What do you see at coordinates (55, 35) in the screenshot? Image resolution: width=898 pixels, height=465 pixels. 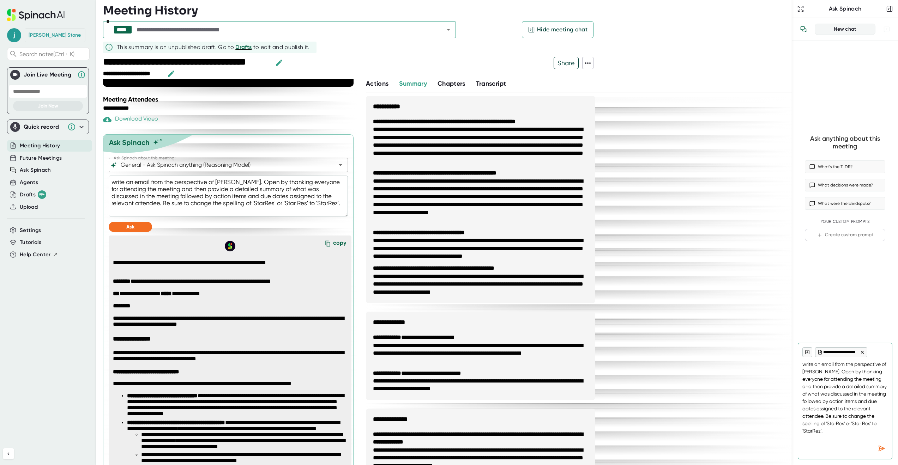 I see `div: Jeremy Stone` at bounding box center [55, 35].